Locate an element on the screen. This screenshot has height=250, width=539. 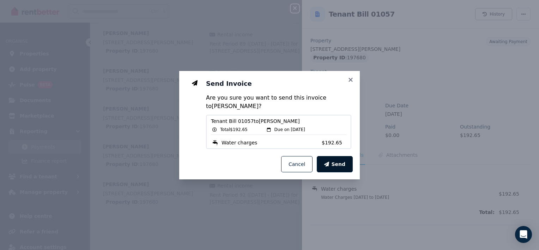
span: Send is located at coordinates (338, 164).